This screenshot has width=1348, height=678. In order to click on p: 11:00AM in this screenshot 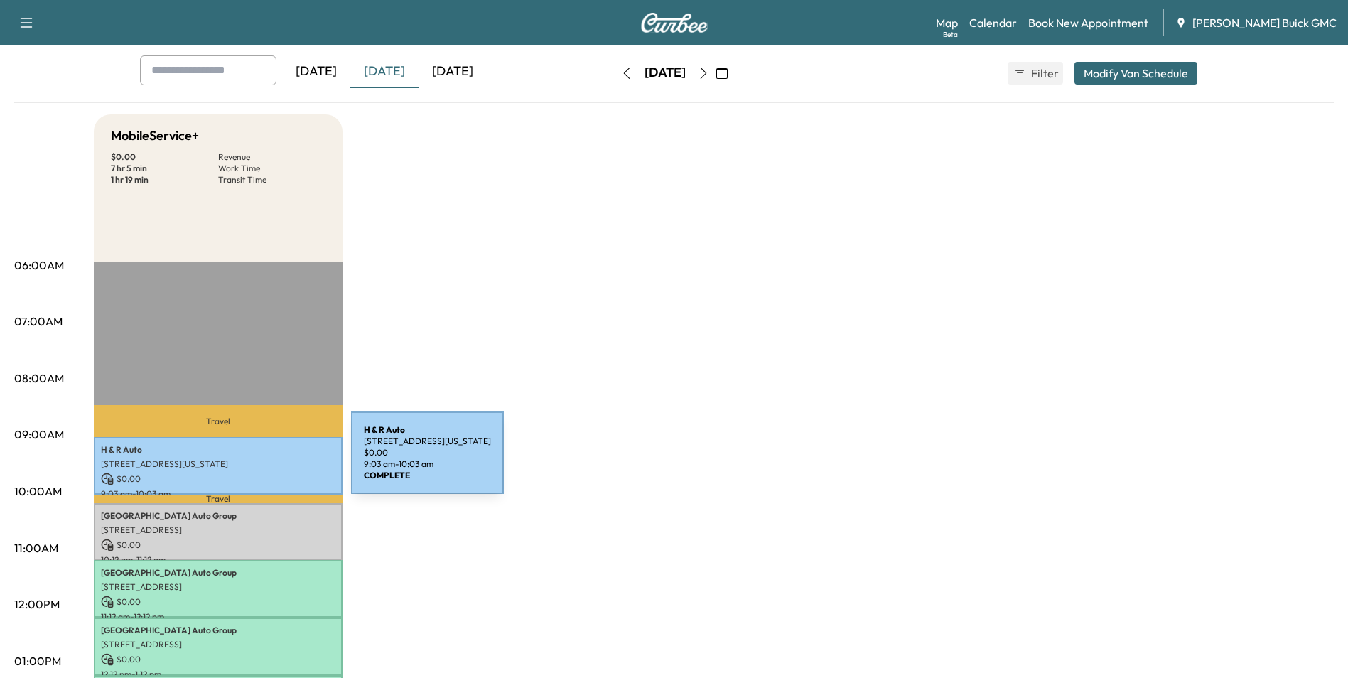, I will do `click(36, 548)`.